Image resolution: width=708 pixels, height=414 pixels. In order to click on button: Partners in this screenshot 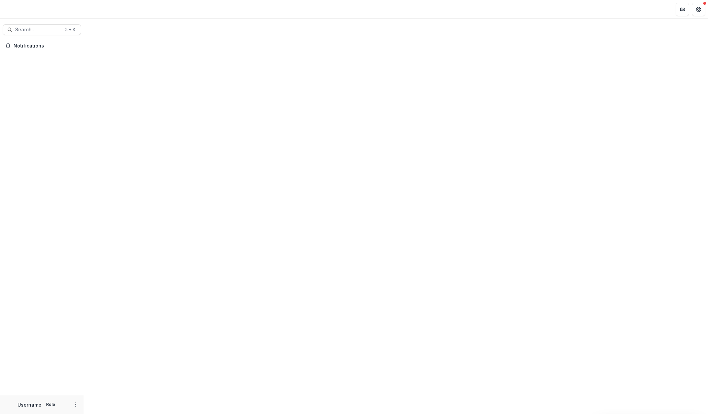, I will do `click(682, 9)`.